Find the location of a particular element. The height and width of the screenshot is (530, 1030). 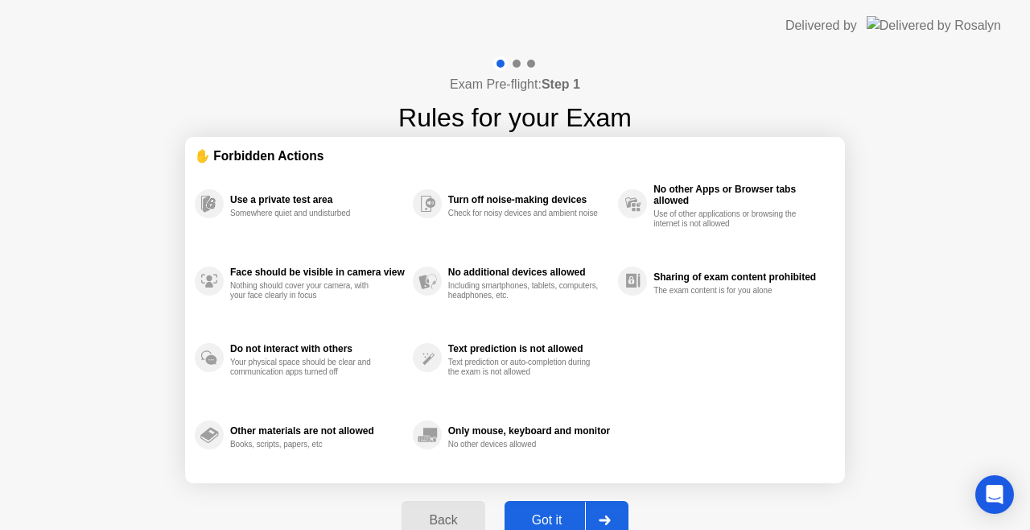

div: No additional devices allowed is located at coordinates (529, 272).